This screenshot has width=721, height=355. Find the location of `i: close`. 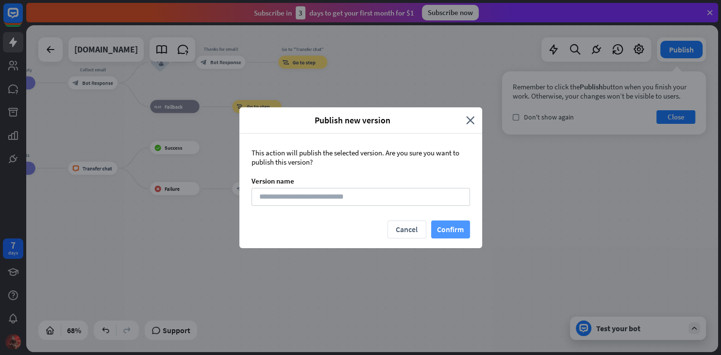

i: close is located at coordinates (471, 120).